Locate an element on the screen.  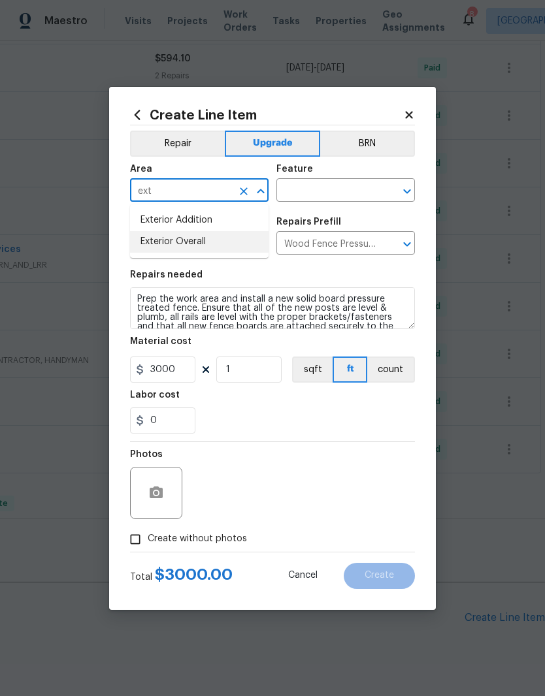
button: sqft is located at coordinates (312, 370).